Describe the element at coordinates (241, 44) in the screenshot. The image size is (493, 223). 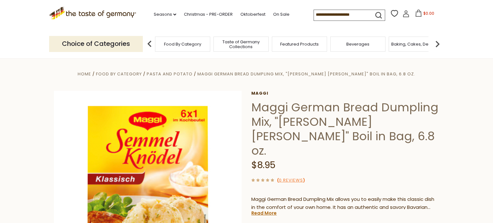
I see `span: Taste of Germany Collections` at that location.